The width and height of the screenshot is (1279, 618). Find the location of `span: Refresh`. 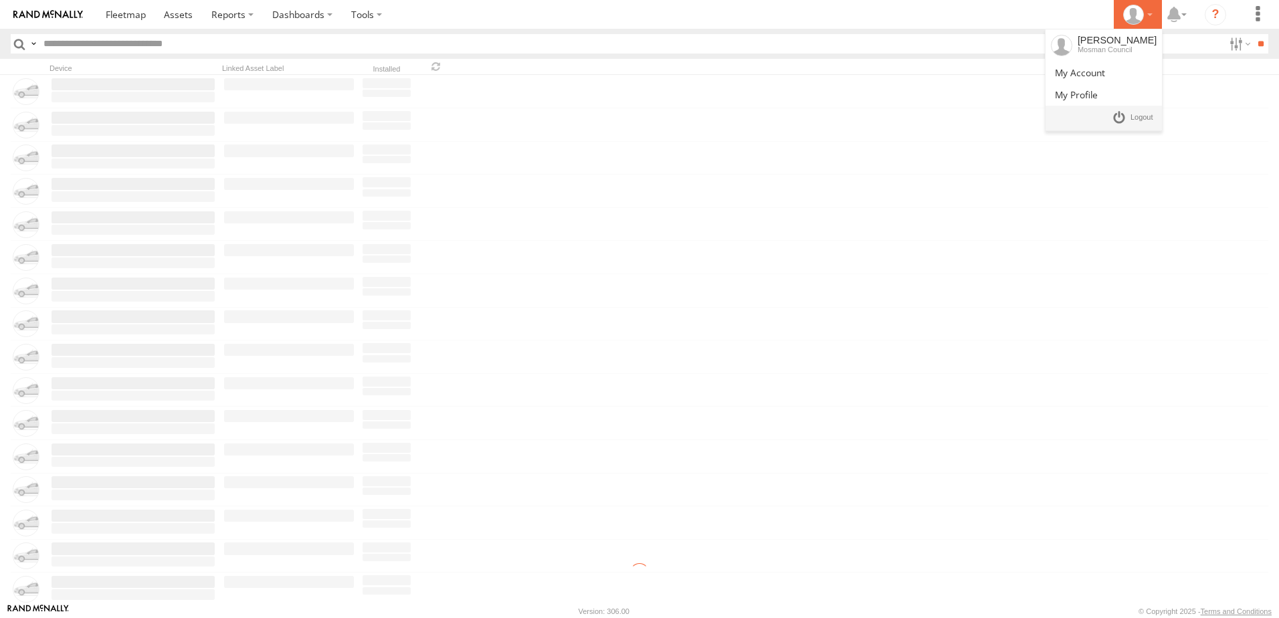

span: Refresh is located at coordinates (436, 66).